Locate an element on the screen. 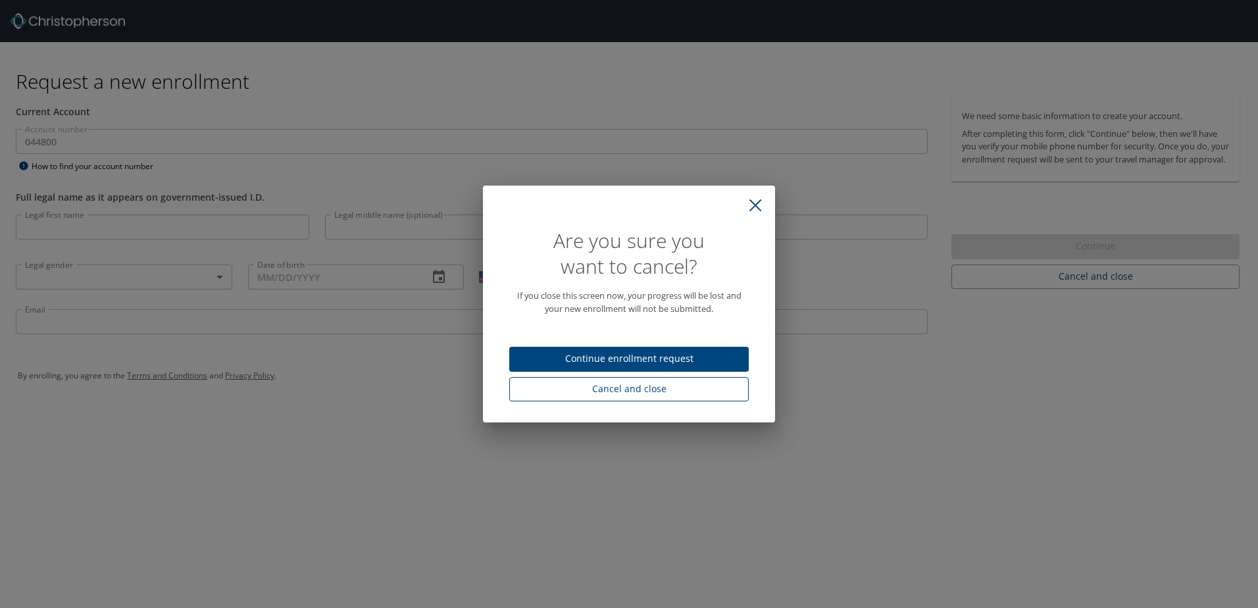 This screenshot has height=608, width=1258. span: Cancel and close is located at coordinates (629, 389).